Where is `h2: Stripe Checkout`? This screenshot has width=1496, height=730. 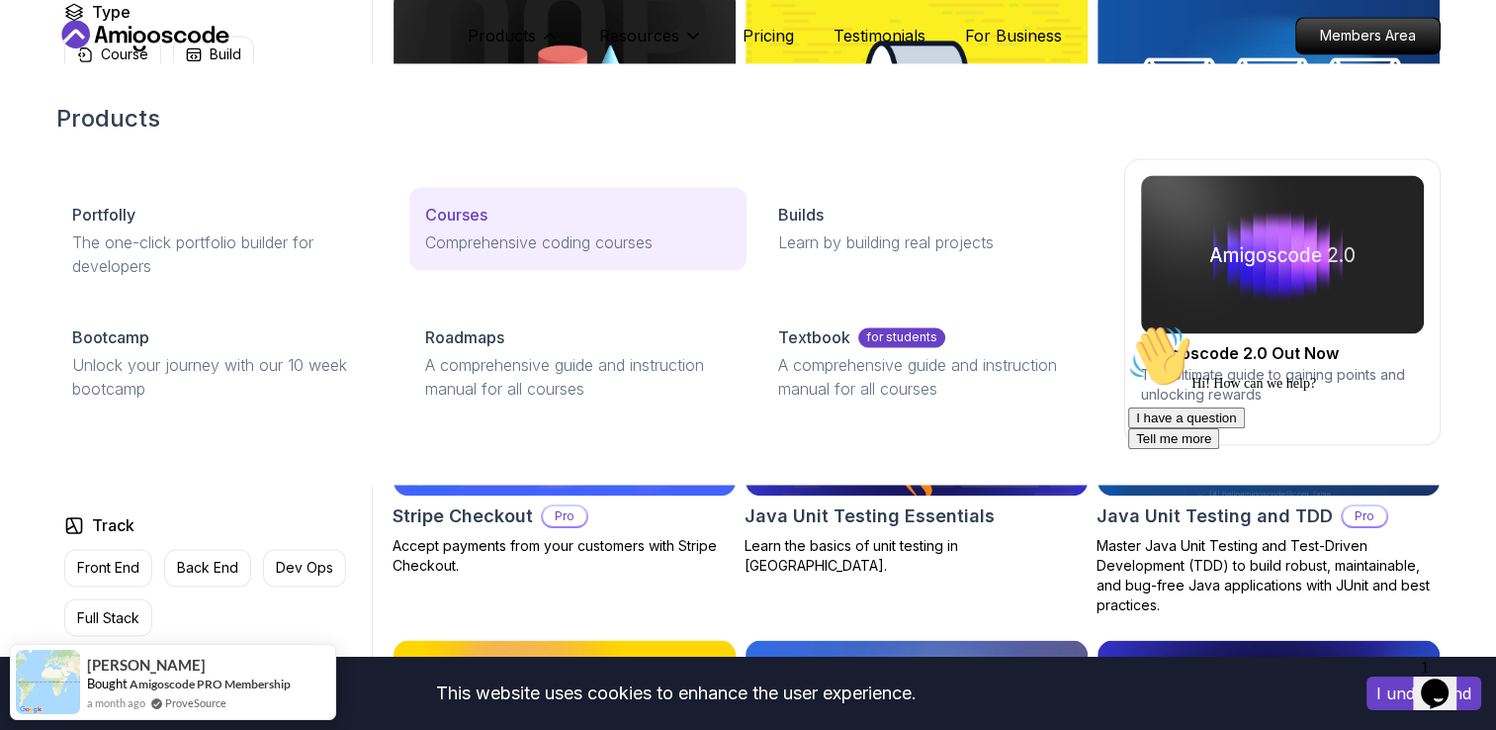 h2: Stripe Checkout is located at coordinates (463, 516).